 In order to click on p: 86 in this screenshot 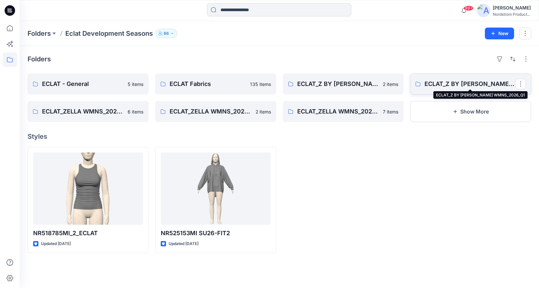, I will do `click(166, 33)`.